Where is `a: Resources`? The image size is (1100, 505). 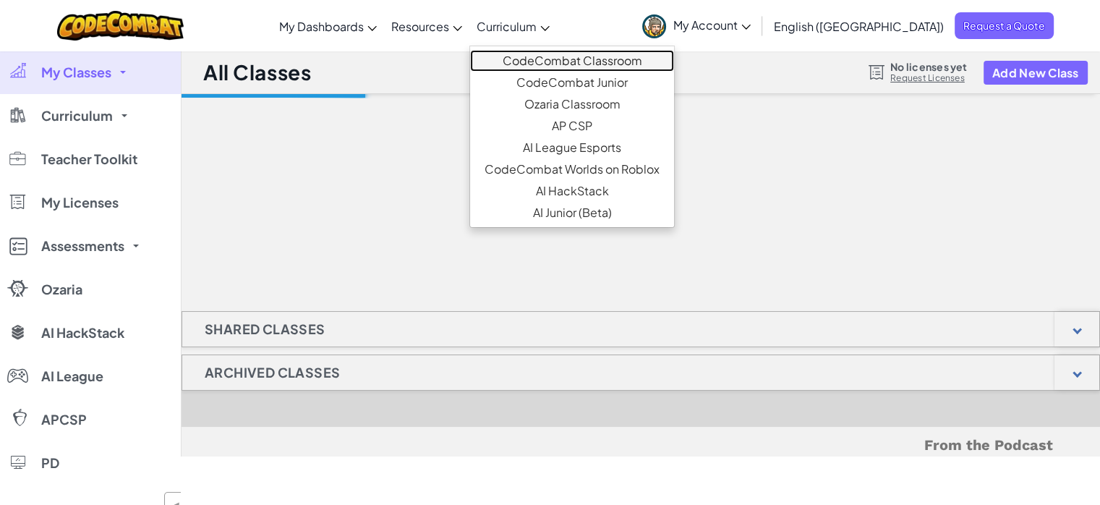
a: Resources is located at coordinates (427, 26).